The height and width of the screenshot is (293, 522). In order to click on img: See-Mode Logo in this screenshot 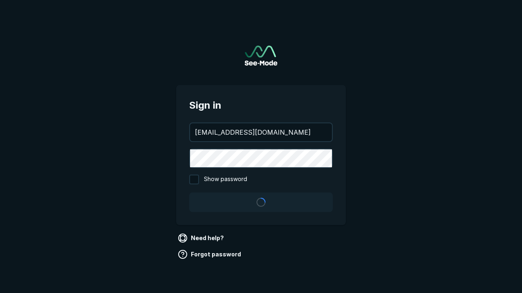, I will do `click(261, 55)`.